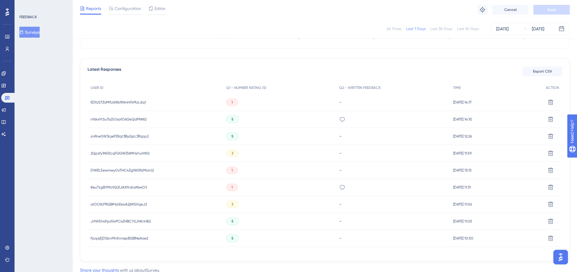  Describe the element at coordinates (119, 187) in the screenshot. I see `span: 8eu7zgBYMzVQ2lJAXftvboNIwOi1` at that location.